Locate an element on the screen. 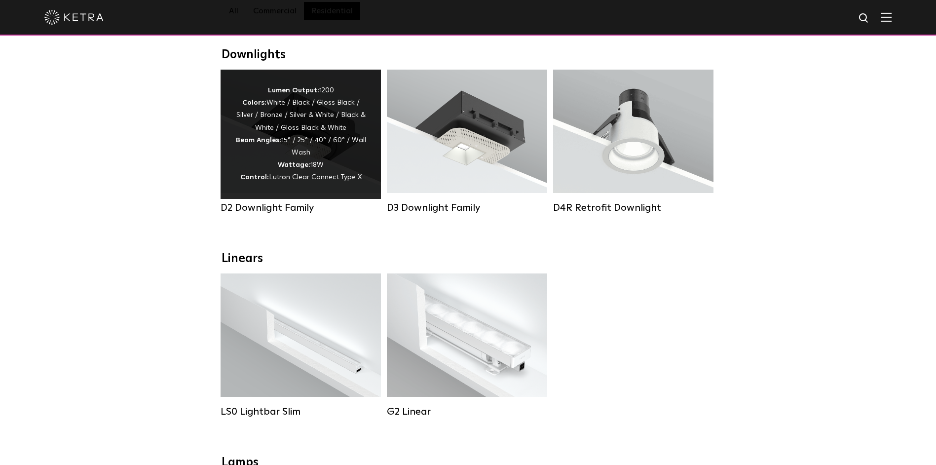  div: D2 Downlight Family is located at coordinates (301, 208).